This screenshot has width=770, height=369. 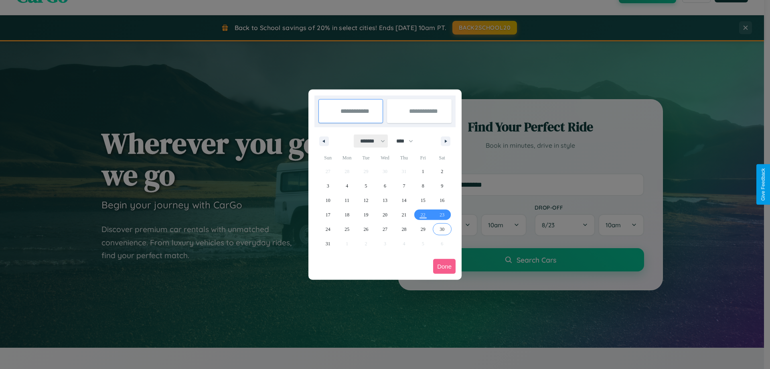 What do you see at coordinates (385, 200) in the screenshot?
I see `span: 13` at bounding box center [385, 200].